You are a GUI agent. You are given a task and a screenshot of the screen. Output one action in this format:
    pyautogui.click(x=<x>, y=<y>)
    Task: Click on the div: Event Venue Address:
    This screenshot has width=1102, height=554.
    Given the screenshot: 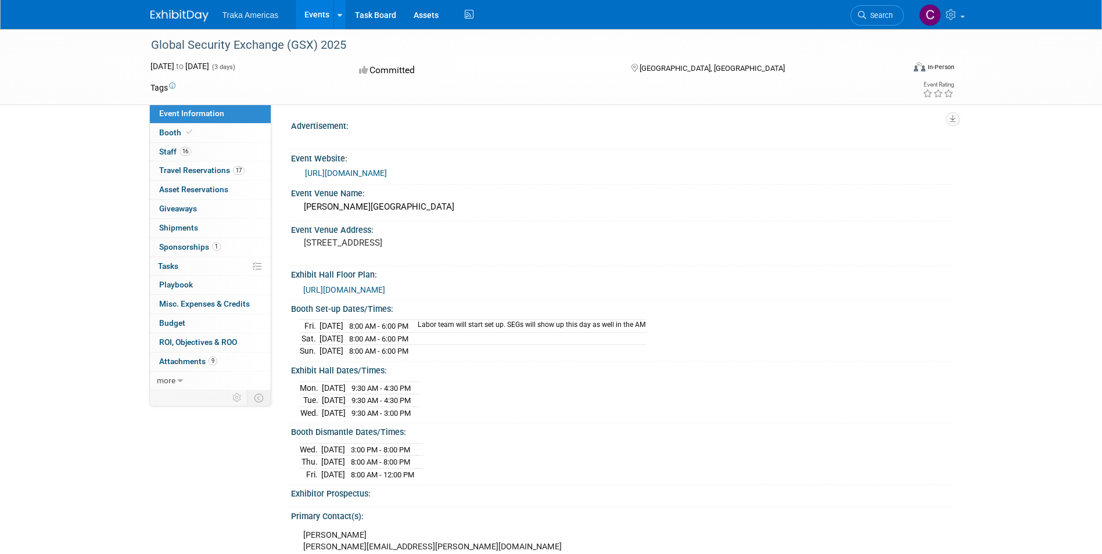 What is the action you would take?
    pyautogui.click(x=622, y=228)
    